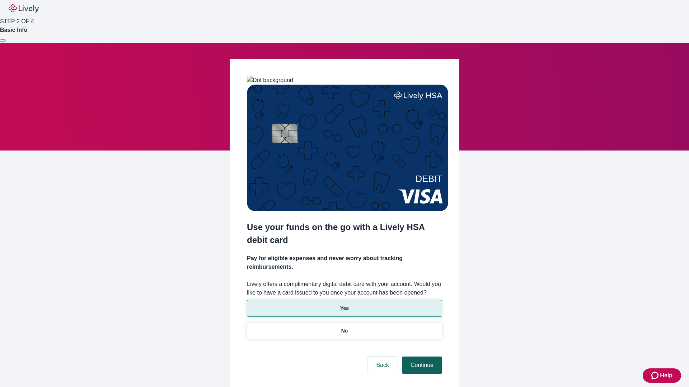 The image size is (689, 387). Describe the element at coordinates (24, 9) in the screenshot. I see `img: Lively` at that location.